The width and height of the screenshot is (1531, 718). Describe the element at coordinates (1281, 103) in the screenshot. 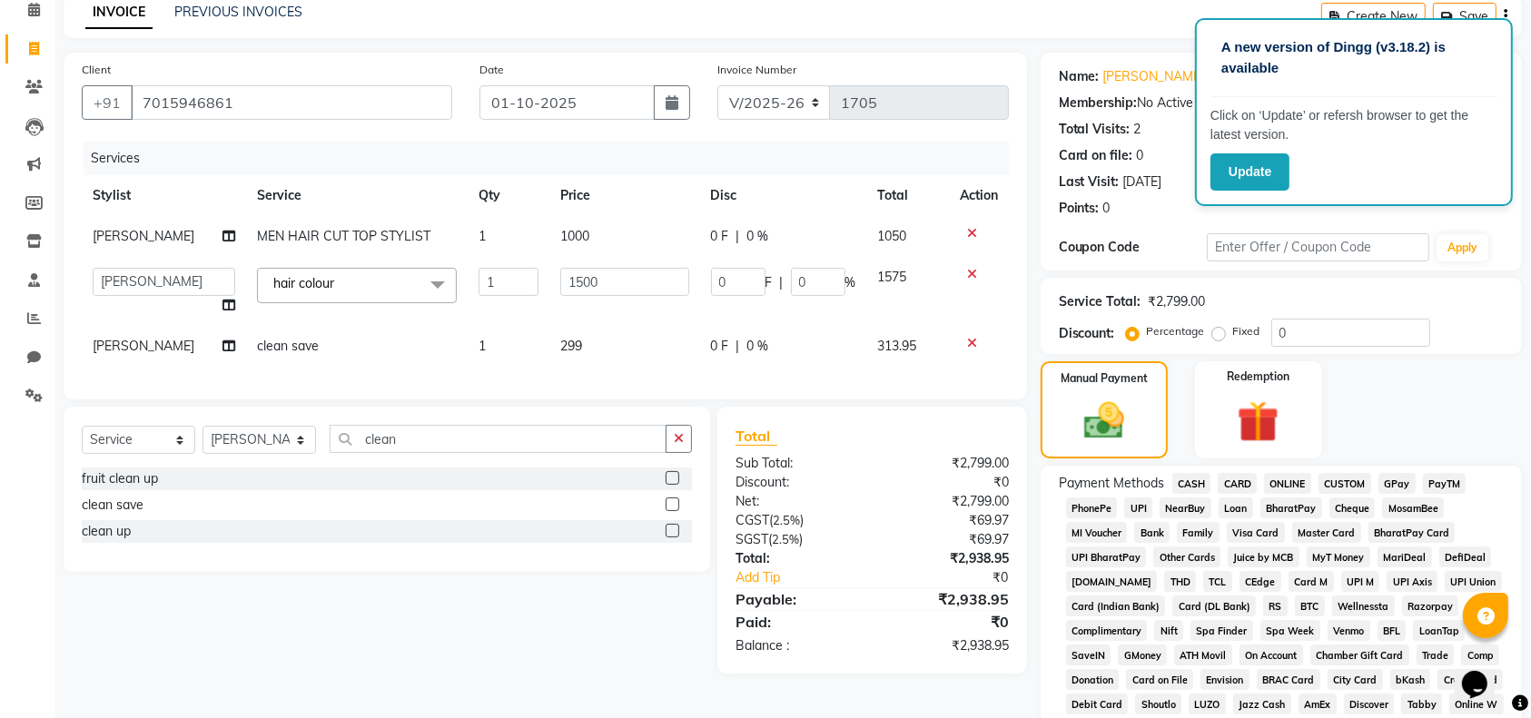

I see `div: No Active Membership` at that location.